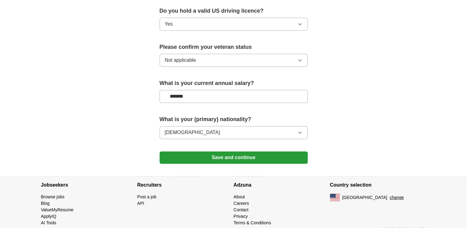 The image size is (467, 228). Describe the element at coordinates (57, 210) in the screenshot. I see `a: ValueMyResume` at that location.